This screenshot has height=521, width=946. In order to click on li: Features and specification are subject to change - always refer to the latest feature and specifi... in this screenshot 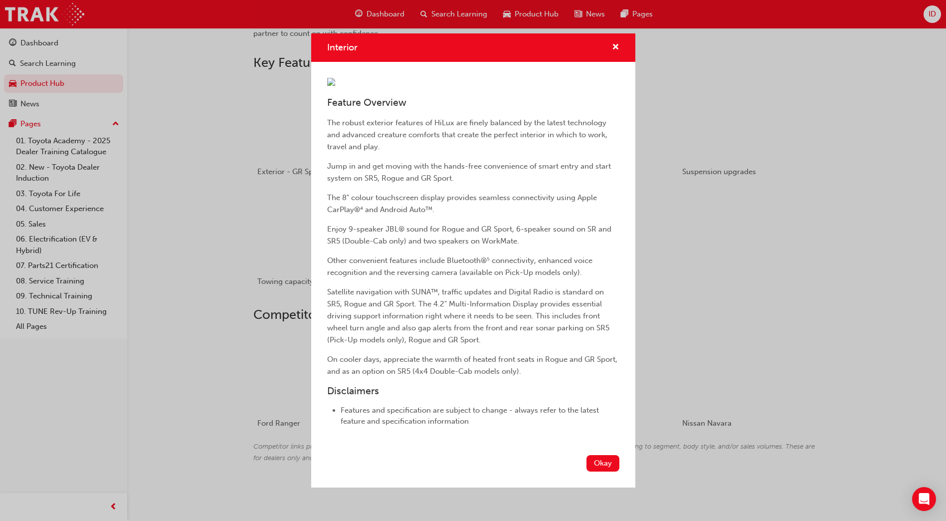, I will do `click(480, 415)`.